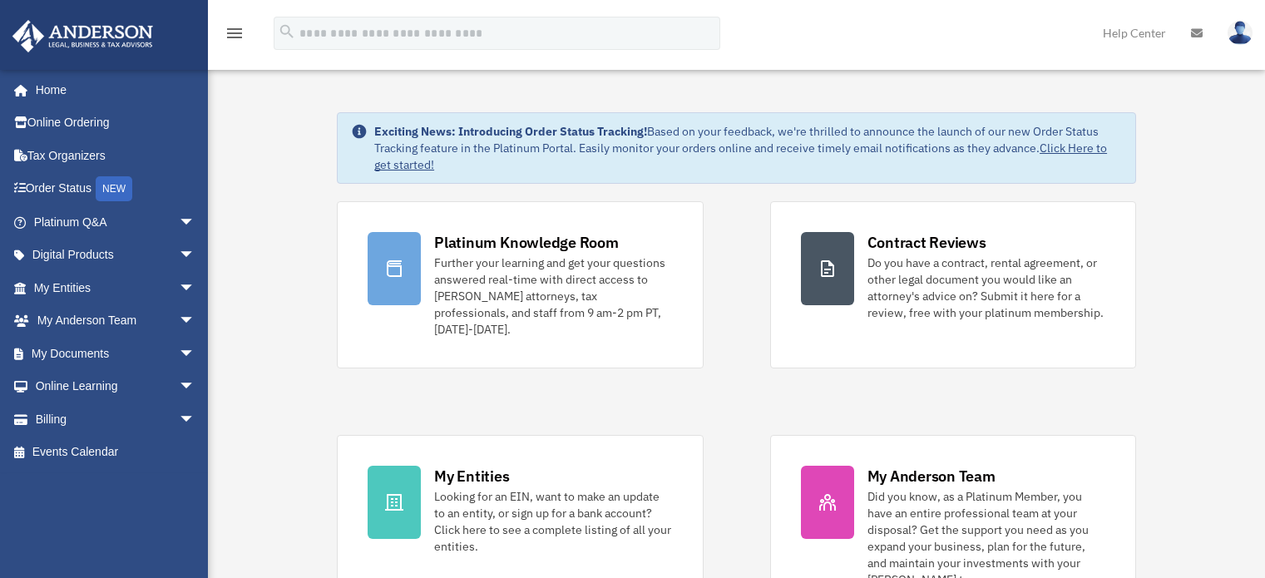 This screenshot has width=1265, height=578. I want to click on a: Online Learningarrow_drop_down, so click(116, 387).